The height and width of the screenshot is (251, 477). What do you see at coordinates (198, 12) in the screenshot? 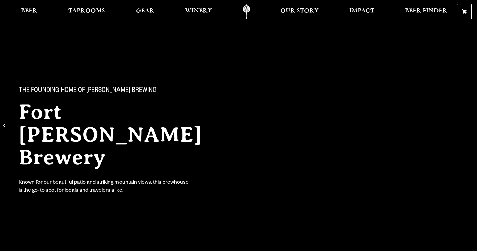
I see `a: Winery` at bounding box center [198, 12].